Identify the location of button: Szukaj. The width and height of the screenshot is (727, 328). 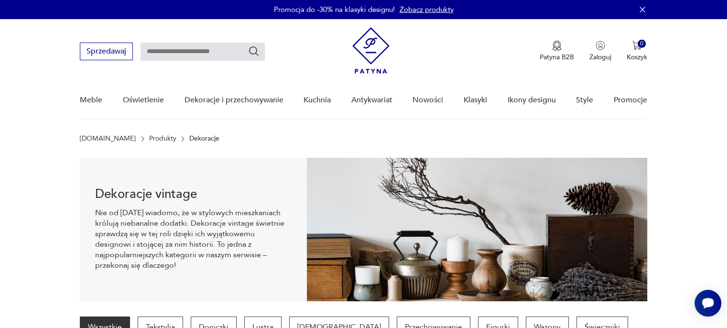
(254, 51).